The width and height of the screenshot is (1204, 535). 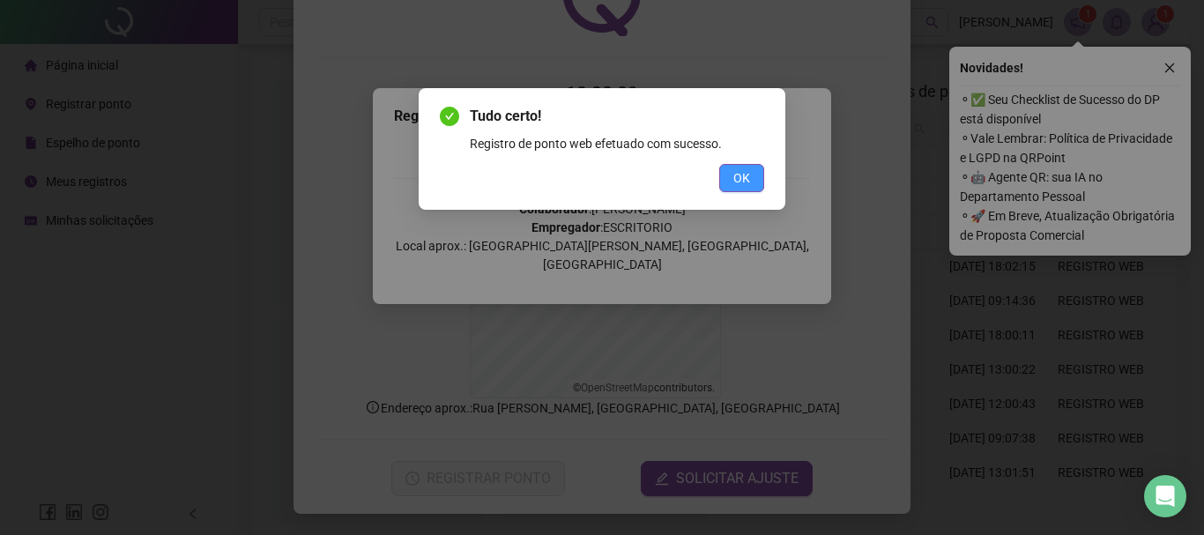 What do you see at coordinates (1165, 496) in the screenshot?
I see `div: Open Intercom Messenger` at bounding box center [1165, 496].